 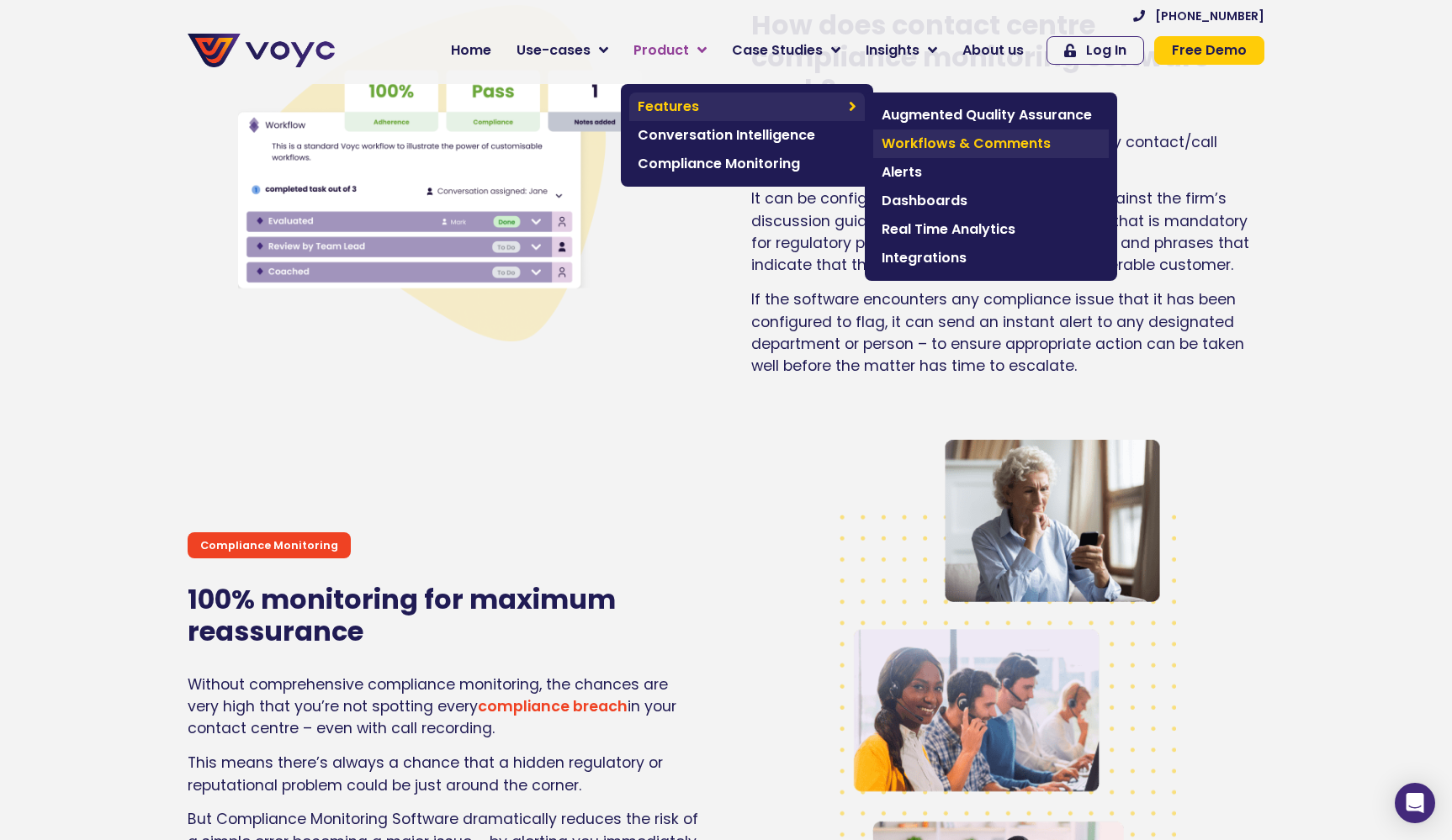 I want to click on span: Home, so click(x=471, y=50).